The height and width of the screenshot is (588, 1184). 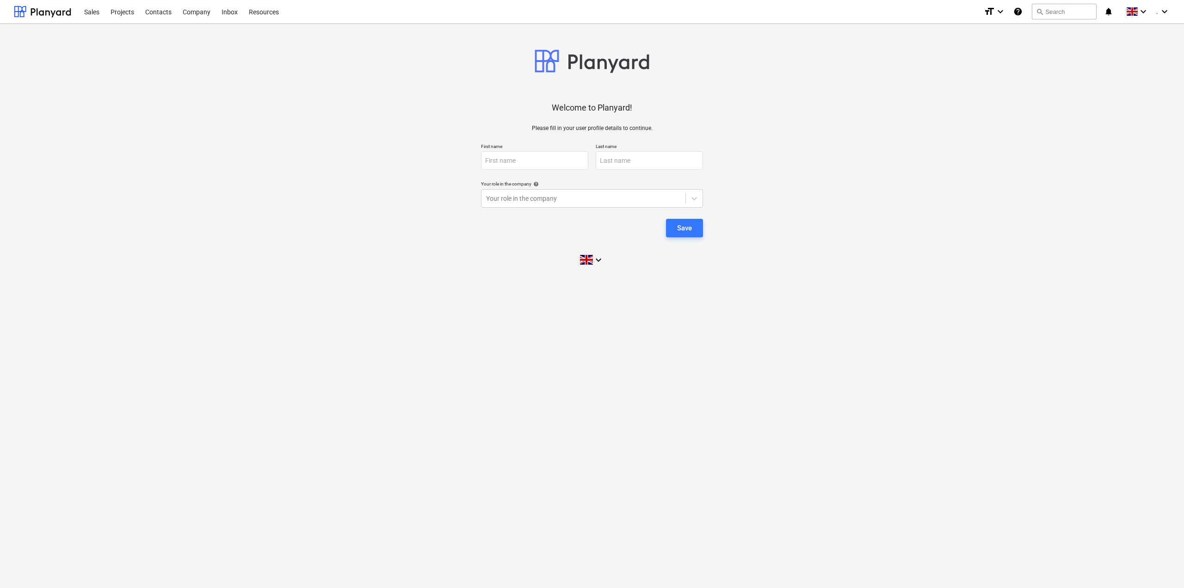 I want to click on div: Save, so click(x=684, y=228).